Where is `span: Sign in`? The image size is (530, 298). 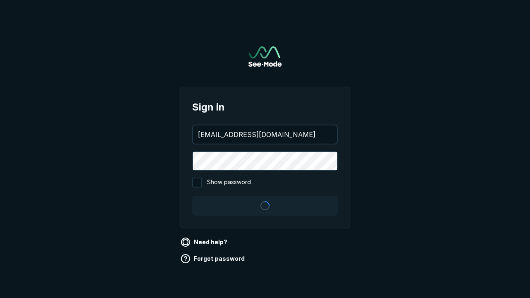
span: Sign in is located at coordinates (265, 107).